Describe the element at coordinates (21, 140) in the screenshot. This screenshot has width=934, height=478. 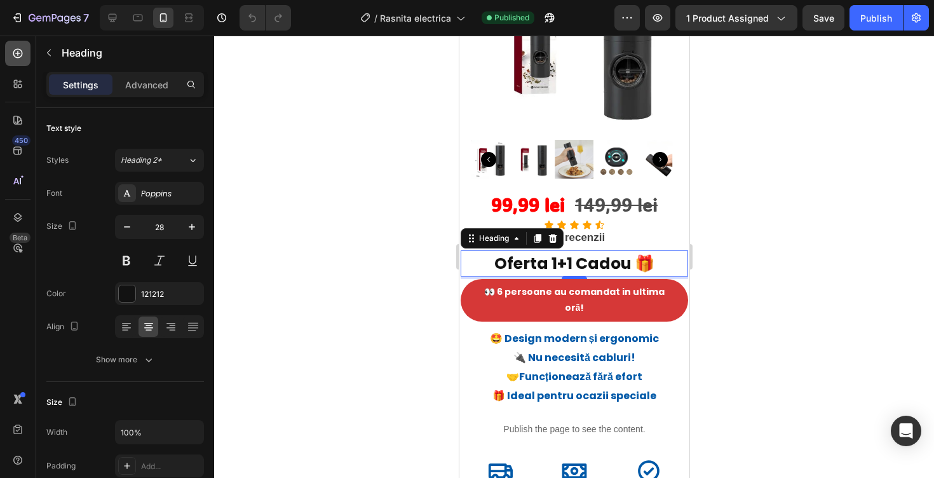
I see `div: 450` at that location.